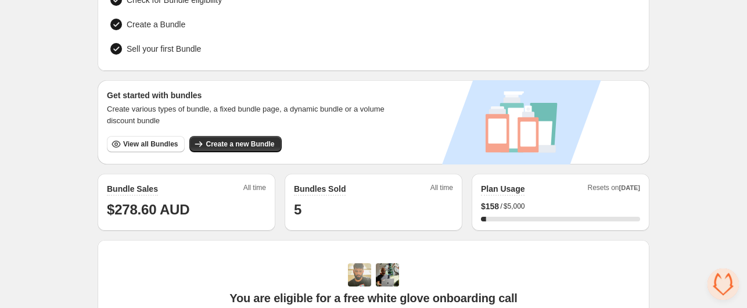 Image resolution: width=747 pixels, height=308 pixels. I want to click on span: View all Bundles, so click(150, 144).